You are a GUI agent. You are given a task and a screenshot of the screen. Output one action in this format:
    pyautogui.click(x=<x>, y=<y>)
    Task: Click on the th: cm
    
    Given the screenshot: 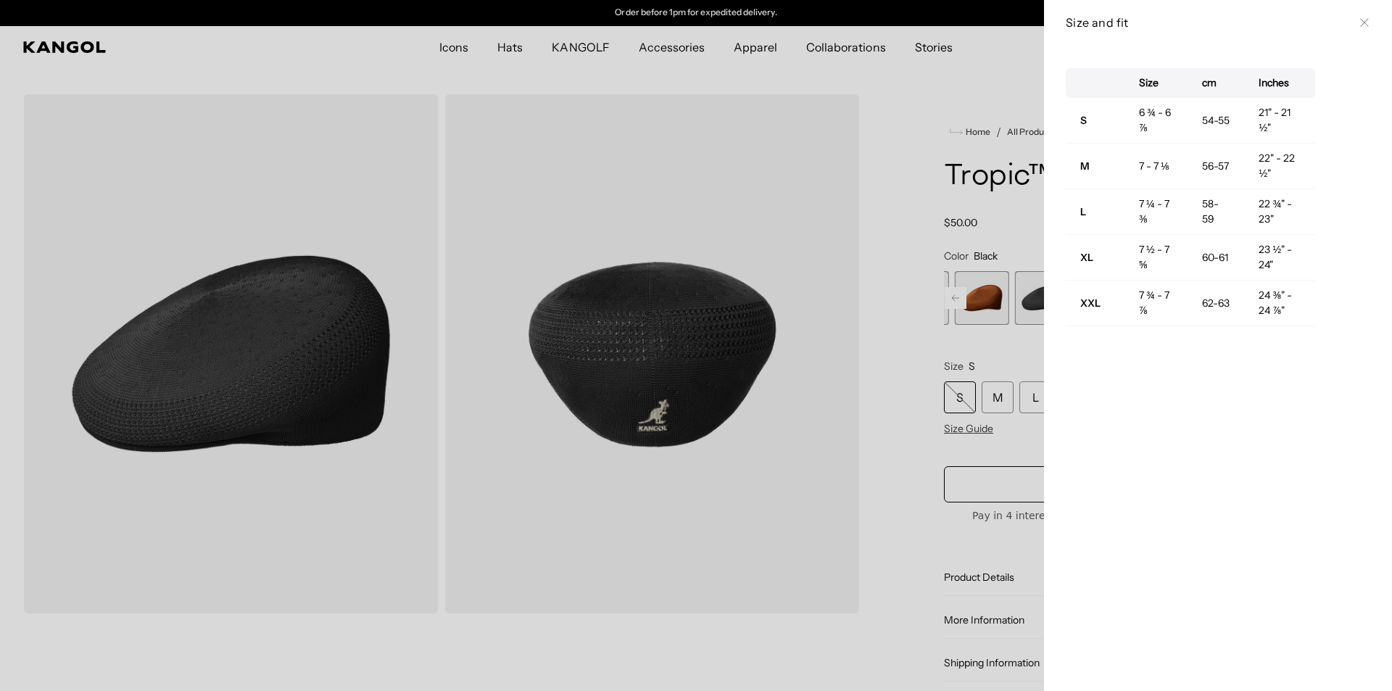 What is the action you would take?
    pyautogui.click(x=1216, y=83)
    